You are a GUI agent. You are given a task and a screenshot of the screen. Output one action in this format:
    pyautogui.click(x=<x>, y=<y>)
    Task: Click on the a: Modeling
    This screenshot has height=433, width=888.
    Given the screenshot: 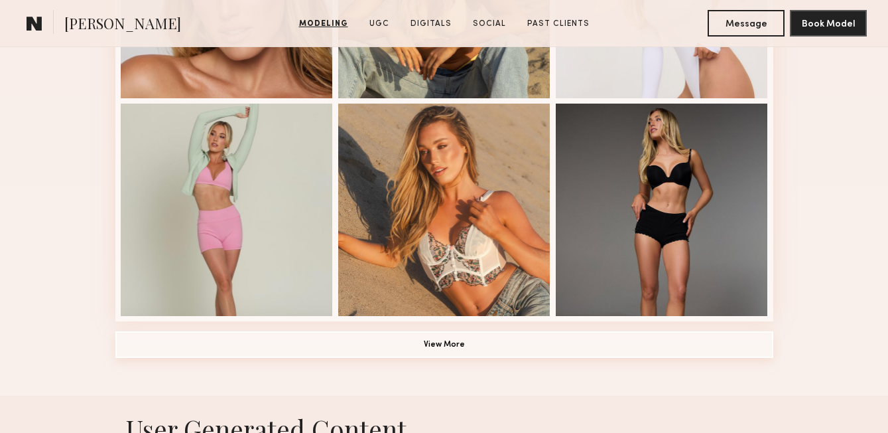 What is the action you would take?
    pyautogui.click(x=324, y=24)
    